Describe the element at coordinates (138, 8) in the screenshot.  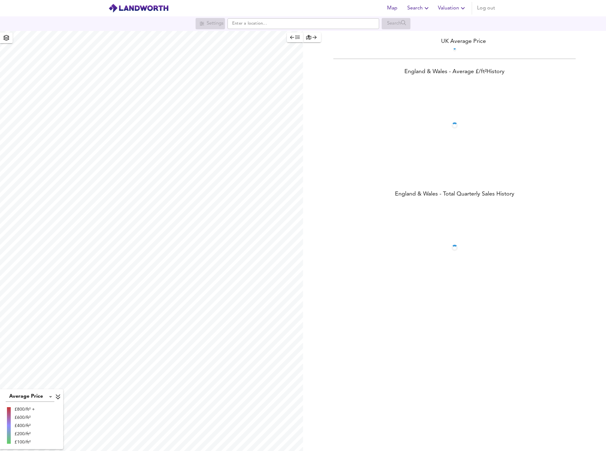
I see `img: logo` at that location.